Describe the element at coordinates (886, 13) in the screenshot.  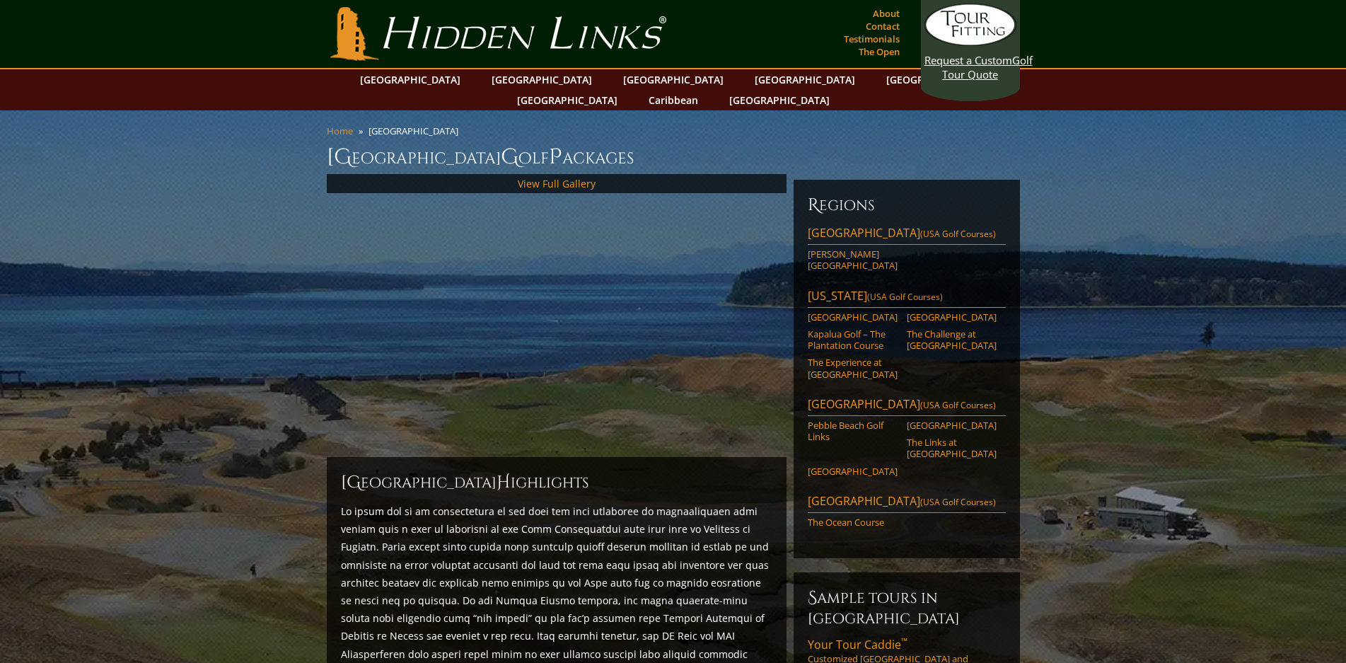
I see `a: About` at that location.